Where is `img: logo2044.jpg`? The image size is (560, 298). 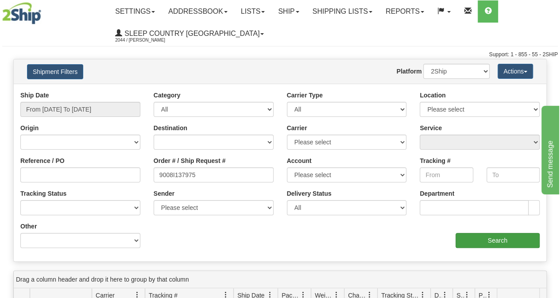
img: logo2044.jpg is located at coordinates (22, 13).